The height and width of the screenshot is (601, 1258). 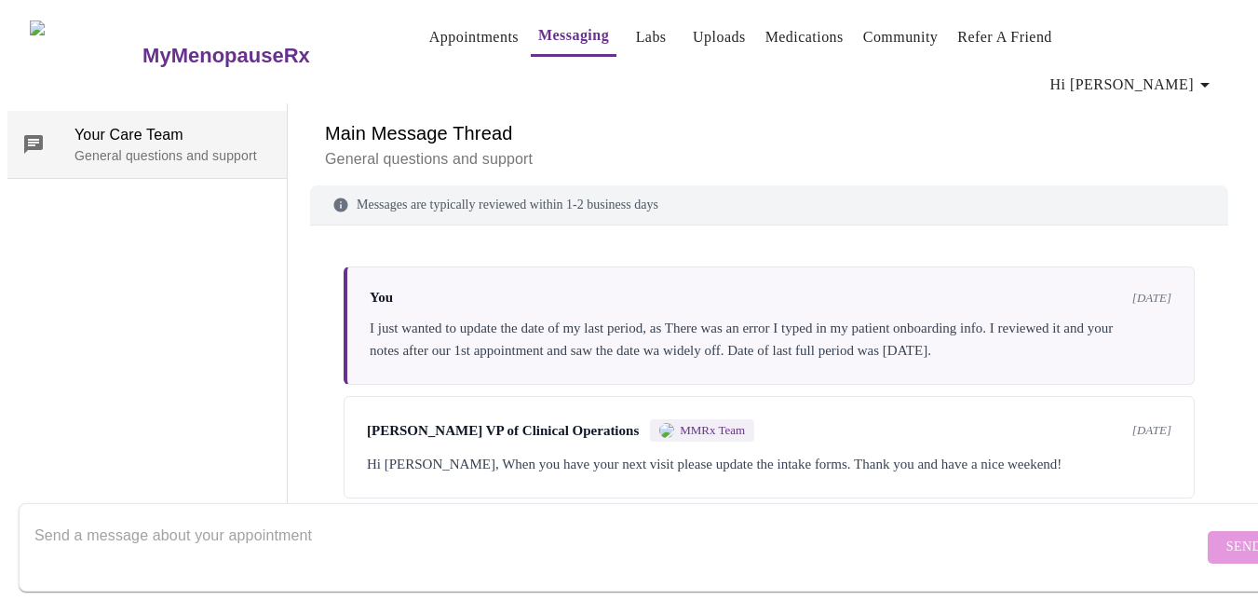 What do you see at coordinates (651, 37) in the screenshot?
I see `button: Labs` at bounding box center [651, 37].